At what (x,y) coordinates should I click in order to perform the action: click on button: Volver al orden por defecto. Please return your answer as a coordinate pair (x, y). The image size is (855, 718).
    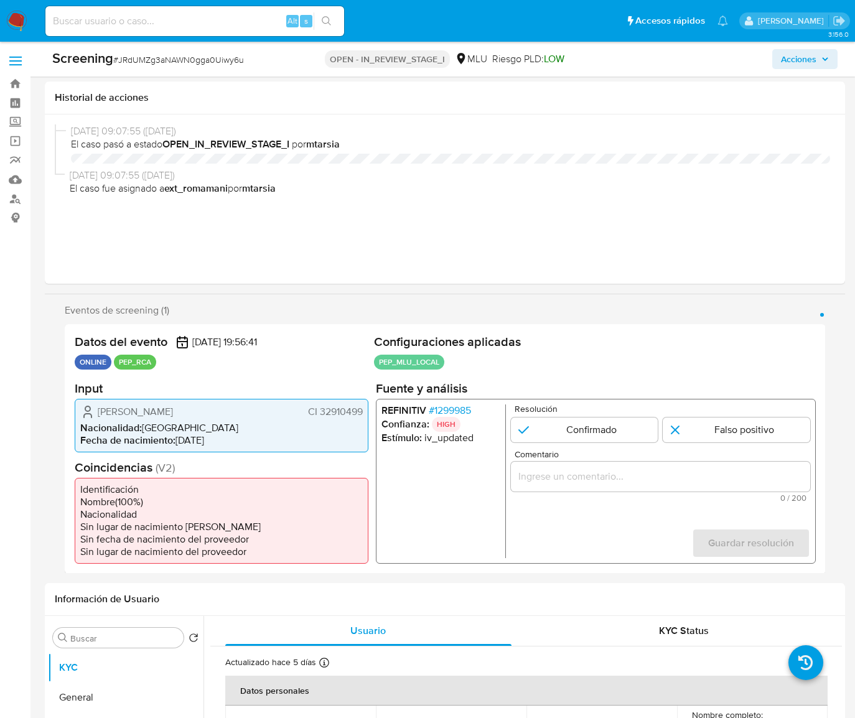
    Looking at the image, I should click on (193, 639).